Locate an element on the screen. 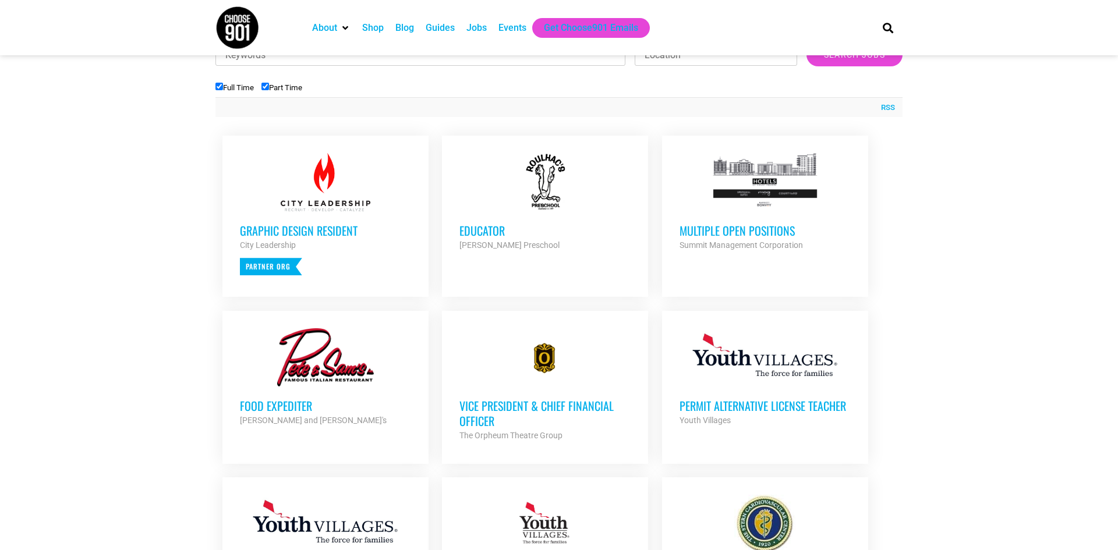 The width and height of the screenshot is (1118, 550). a: Jobs is located at coordinates (476, 28).